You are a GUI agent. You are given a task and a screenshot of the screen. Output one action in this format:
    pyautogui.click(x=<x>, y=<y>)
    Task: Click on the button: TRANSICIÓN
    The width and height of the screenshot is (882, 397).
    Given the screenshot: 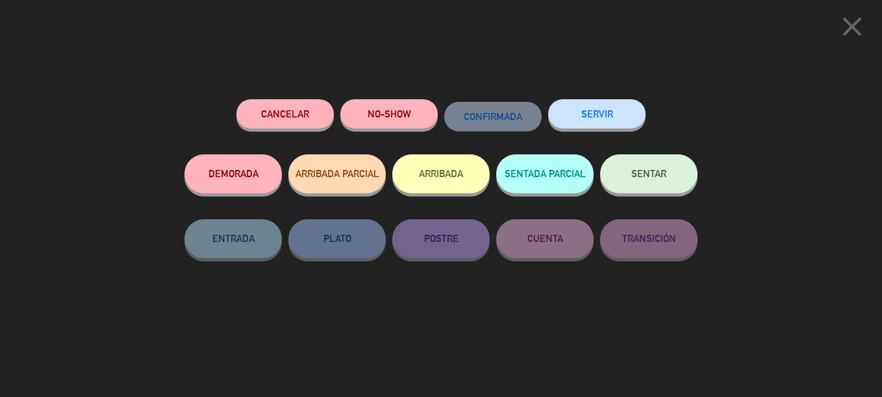 What is the action you would take?
    pyautogui.click(x=649, y=239)
    